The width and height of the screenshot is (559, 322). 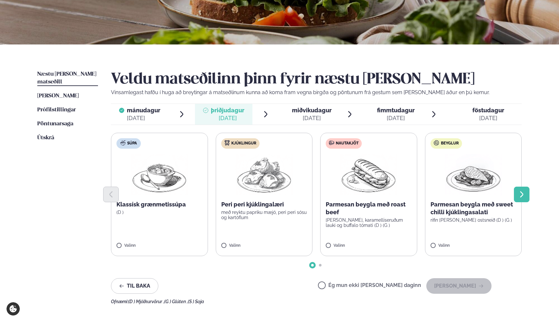 I want to click on a: Útskrá, so click(x=46, y=138).